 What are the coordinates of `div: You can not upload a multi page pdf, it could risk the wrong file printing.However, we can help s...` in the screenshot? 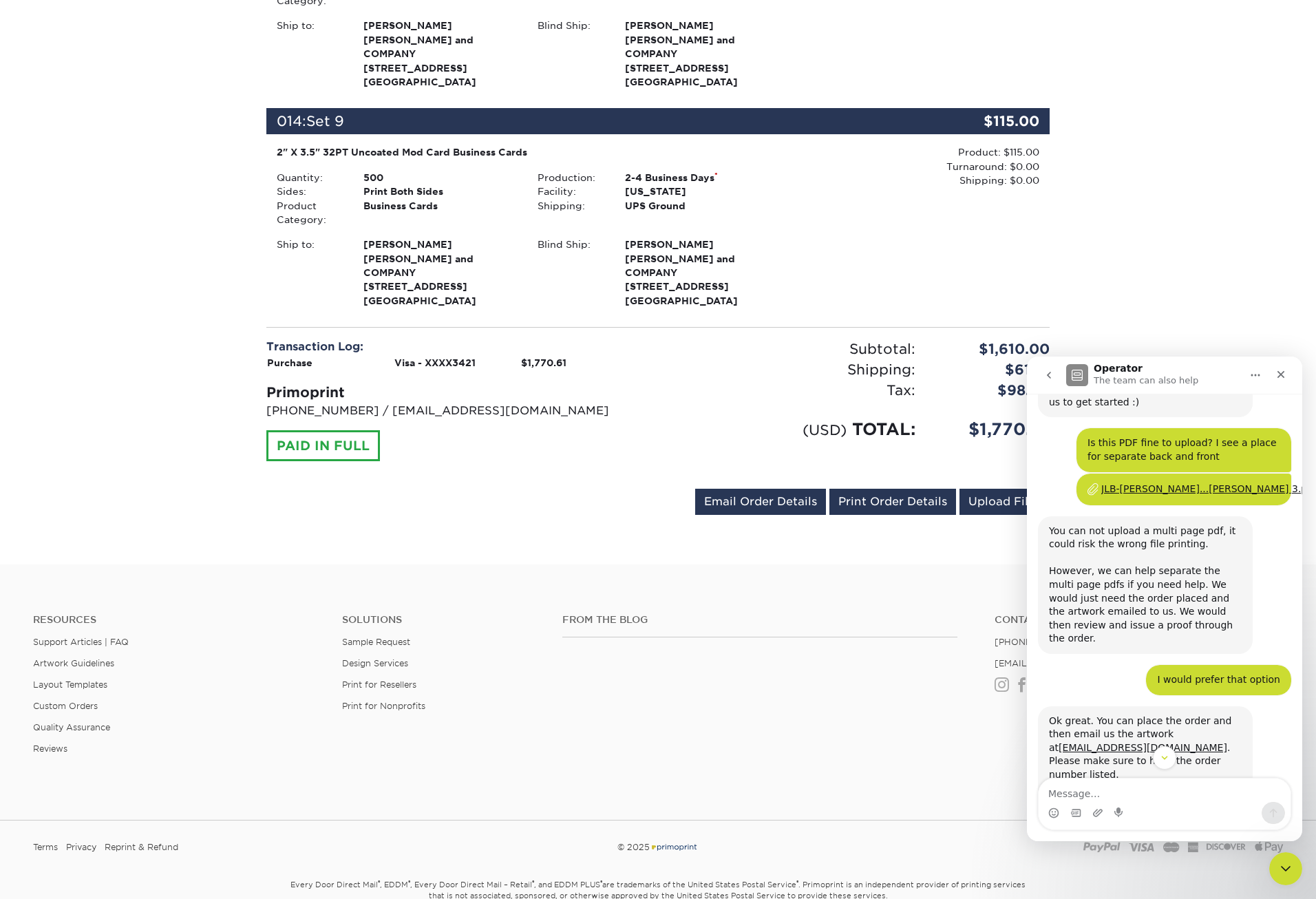 It's located at (119, 228).